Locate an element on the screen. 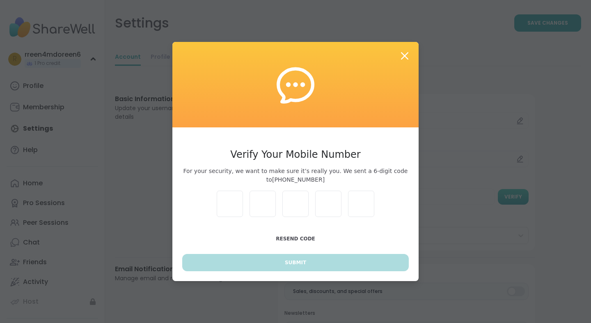 This screenshot has height=323, width=591. span: Submit is located at coordinates (296, 262).